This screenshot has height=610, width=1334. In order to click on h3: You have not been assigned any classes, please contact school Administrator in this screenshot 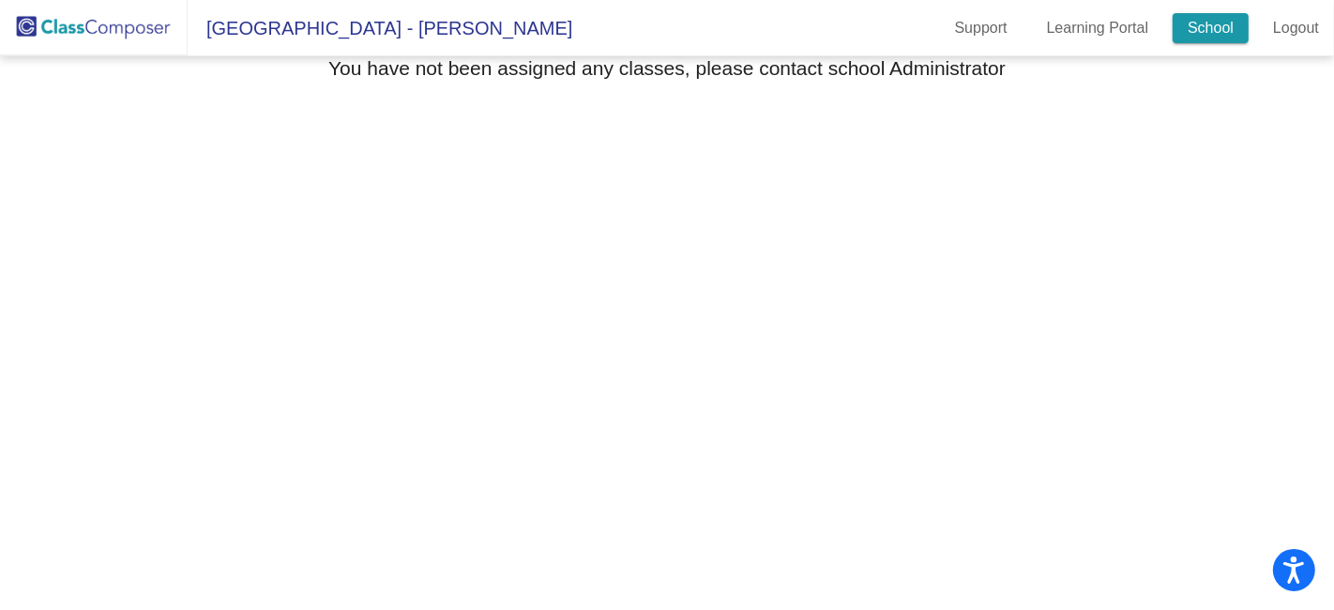, I will do `click(667, 68)`.